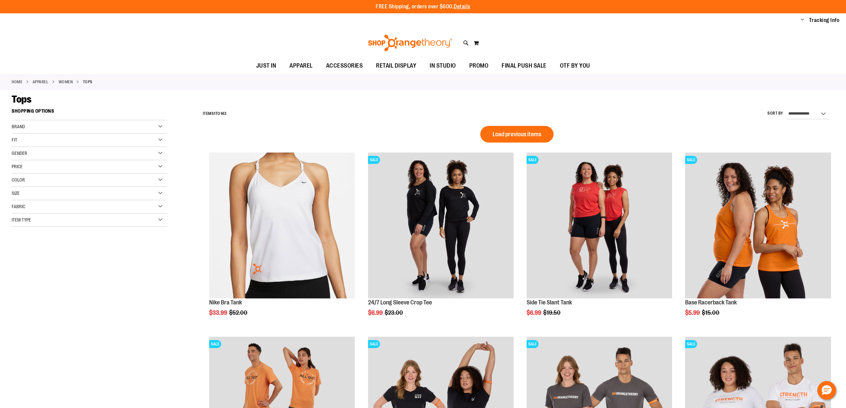  What do you see at coordinates (441, 225) in the screenshot?
I see `img: 24/7 Long Sleeve Crop Tee` at bounding box center [441, 225].